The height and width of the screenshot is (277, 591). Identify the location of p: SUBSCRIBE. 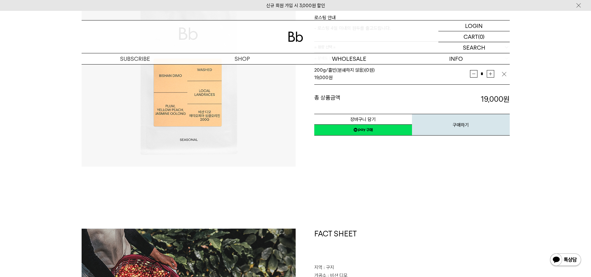
(135, 59).